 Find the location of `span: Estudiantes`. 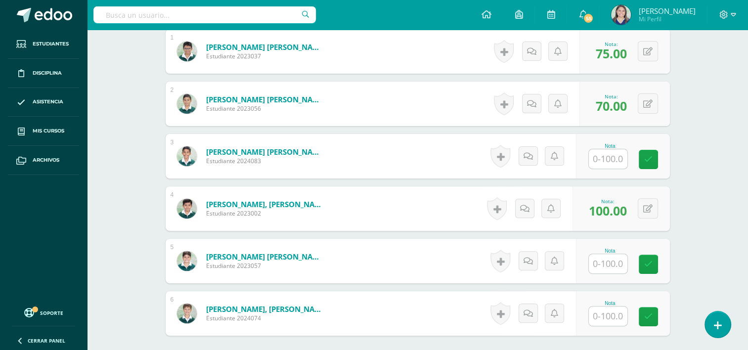

span: Estudiantes is located at coordinates (50, 44).